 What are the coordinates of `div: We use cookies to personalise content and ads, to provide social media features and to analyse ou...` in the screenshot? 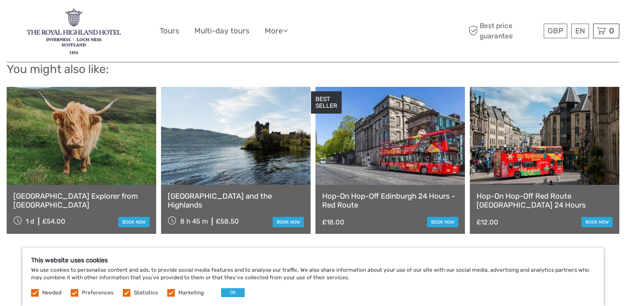 It's located at (313, 276).